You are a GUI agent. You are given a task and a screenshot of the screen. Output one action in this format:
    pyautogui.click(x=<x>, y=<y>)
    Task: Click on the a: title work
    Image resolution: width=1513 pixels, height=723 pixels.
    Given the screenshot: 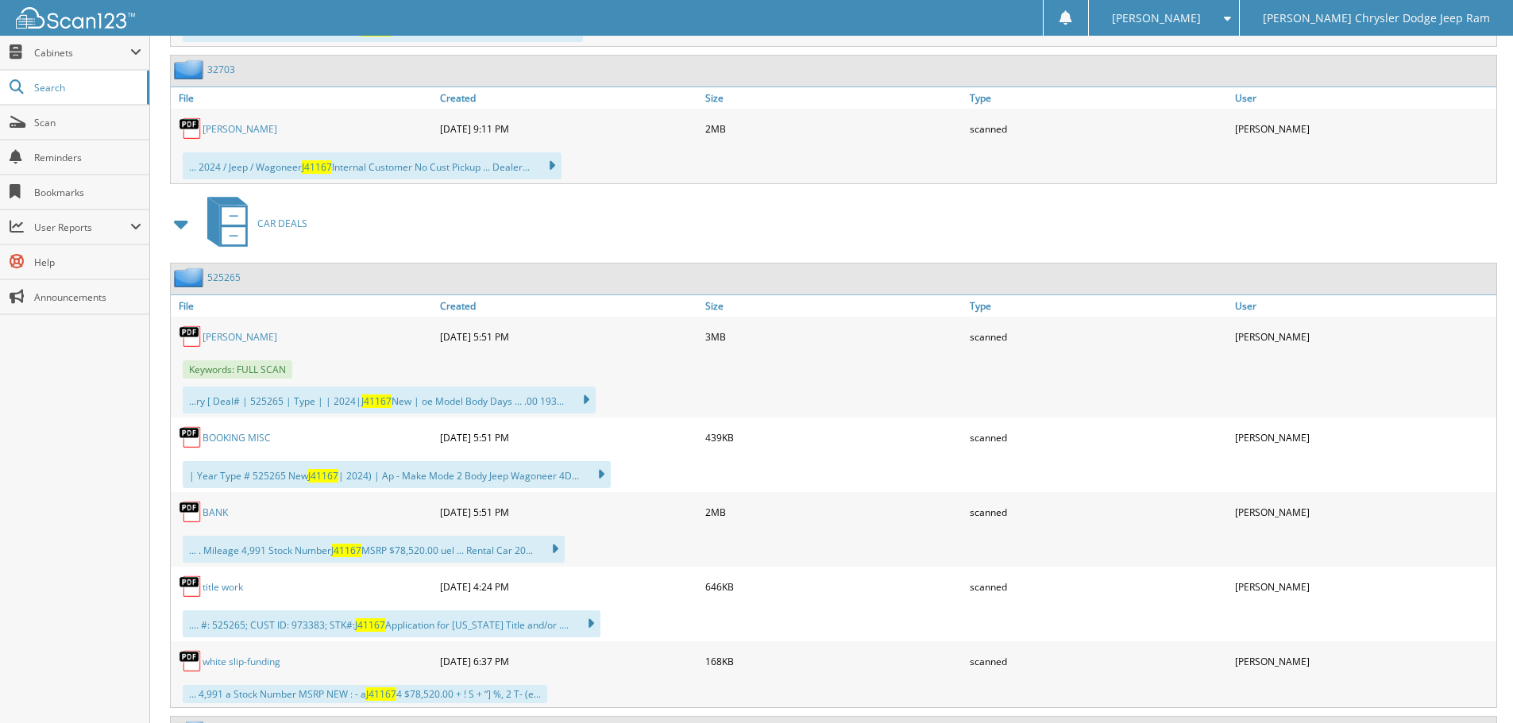 What is the action you would take?
    pyautogui.click(x=222, y=587)
    